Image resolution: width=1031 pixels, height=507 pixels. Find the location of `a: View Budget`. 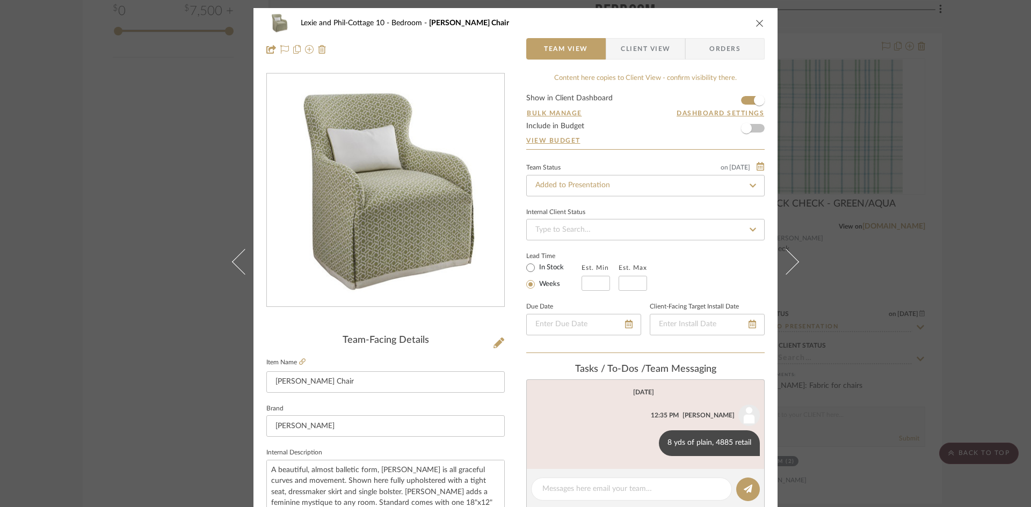

a: View Budget is located at coordinates (645, 141).